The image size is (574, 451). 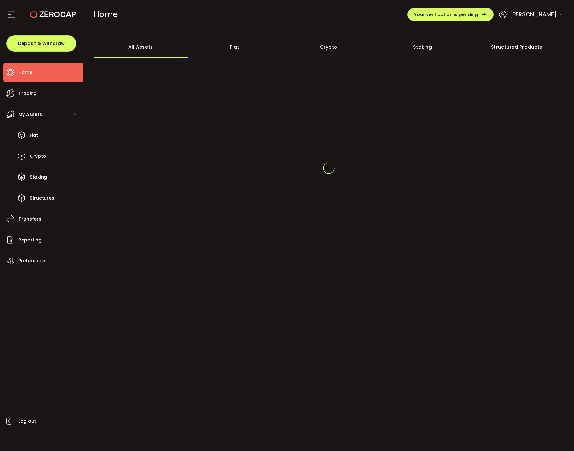 What do you see at coordinates (235, 47) in the screenshot?
I see `div: Fiat` at bounding box center [235, 47].